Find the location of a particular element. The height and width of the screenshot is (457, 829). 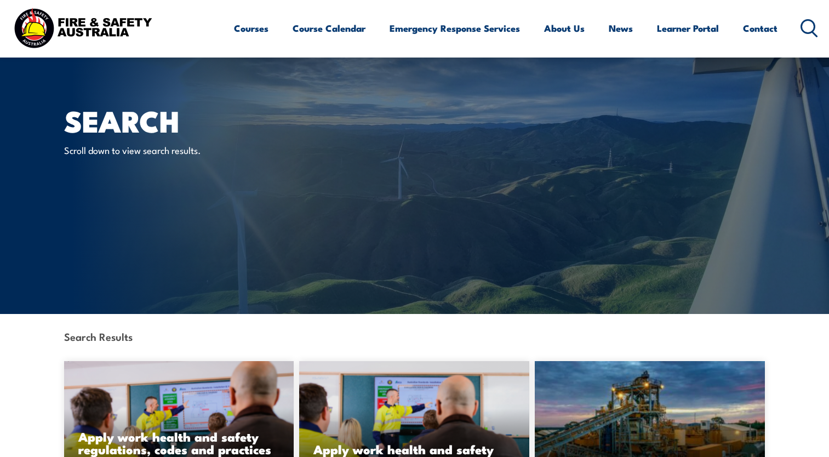

a: Emergency Response Services is located at coordinates (455, 28).